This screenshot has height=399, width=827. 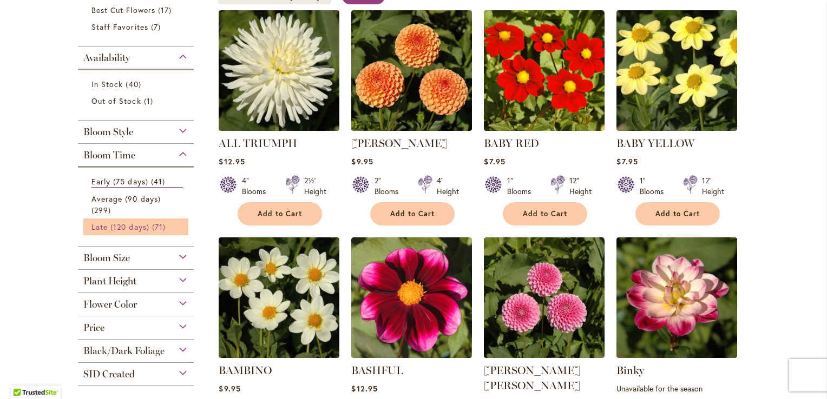 What do you see at coordinates (102, 210) in the screenshot?
I see `span: 299` at bounding box center [102, 210].